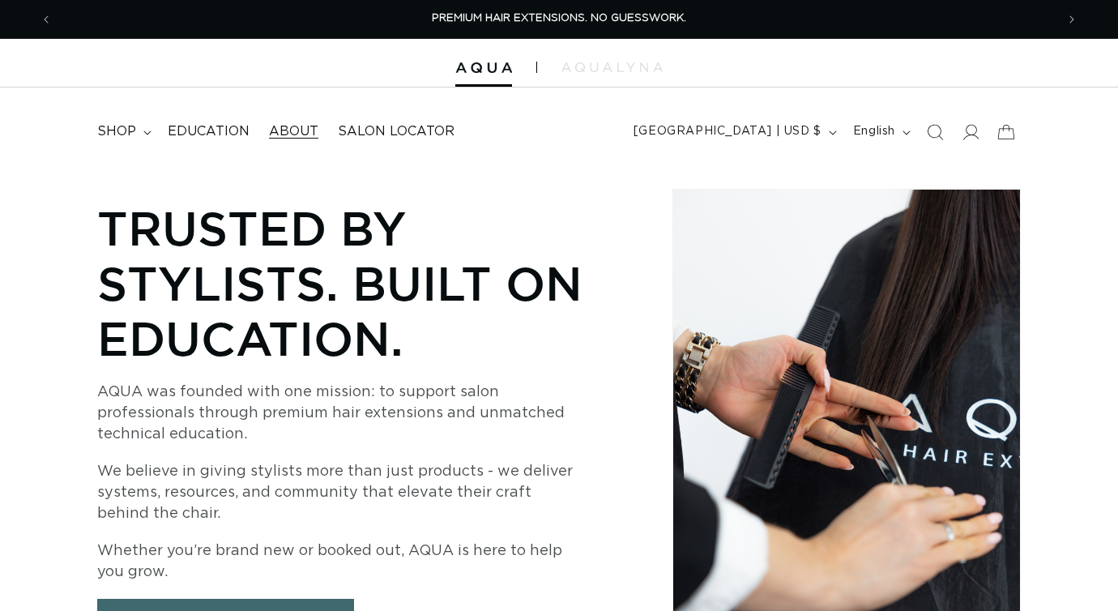  Describe the element at coordinates (483, 68) in the screenshot. I see `img: Aqua Hair Extensions` at that location.